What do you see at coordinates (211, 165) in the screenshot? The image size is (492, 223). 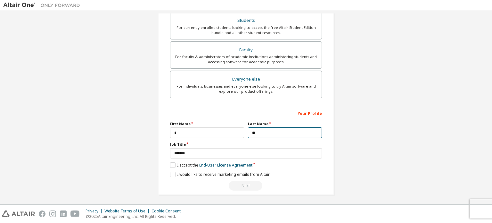 I see `label: I accept the` at bounding box center [211, 165].